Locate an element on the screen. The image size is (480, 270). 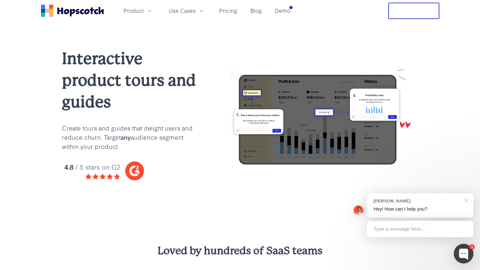
a: Free Trial is located at coordinates (414, 11).